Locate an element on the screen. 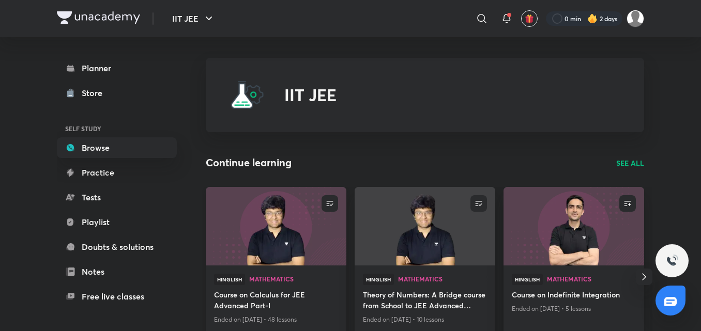  img: IIT JEE is located at coordinates (247, 95).